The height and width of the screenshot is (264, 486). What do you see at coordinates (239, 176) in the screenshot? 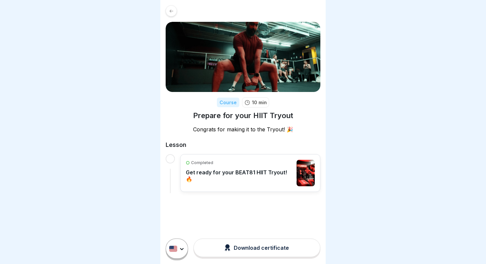
I see `p: Get ready for your BEAT81 HIIT Tryout! 🔥` at bounding box center [239, 176].